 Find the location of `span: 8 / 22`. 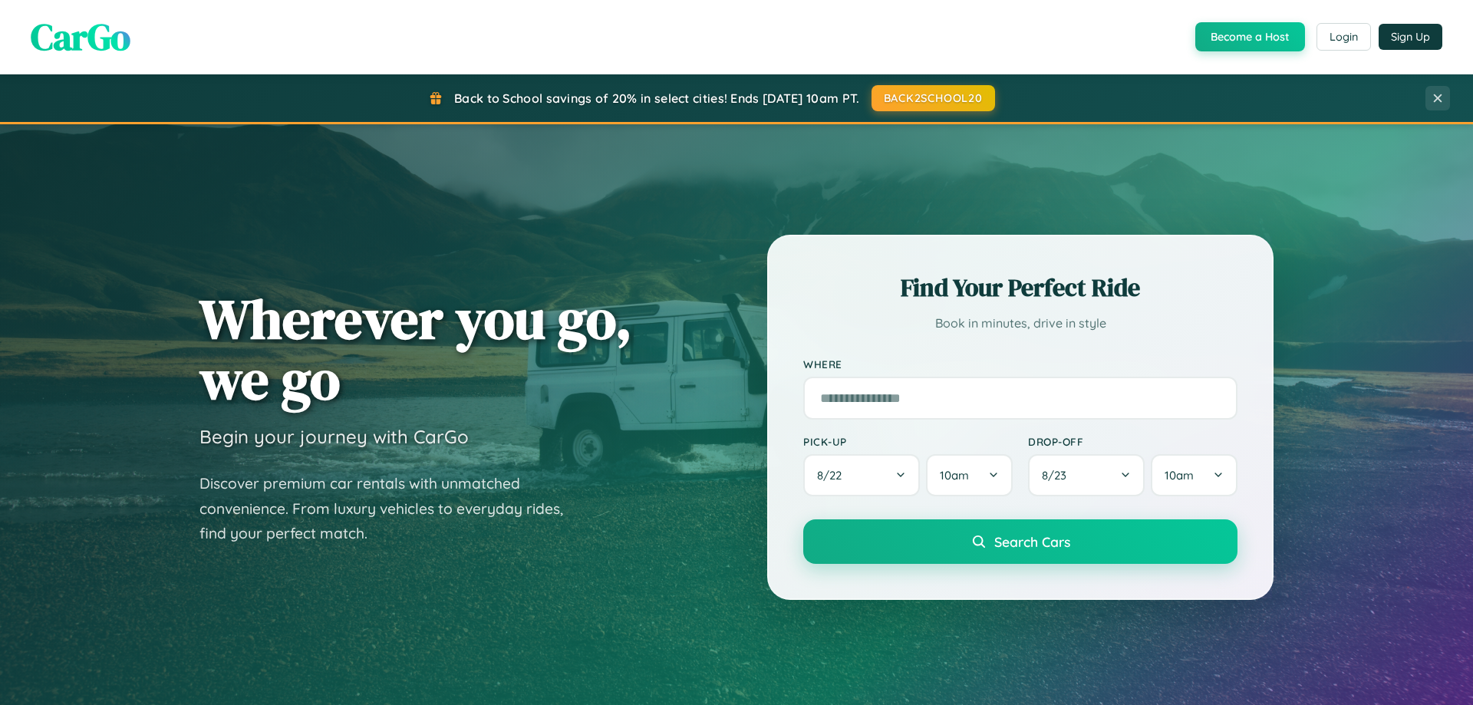

span: 8 / 22 is located at coordinates (833, 475).